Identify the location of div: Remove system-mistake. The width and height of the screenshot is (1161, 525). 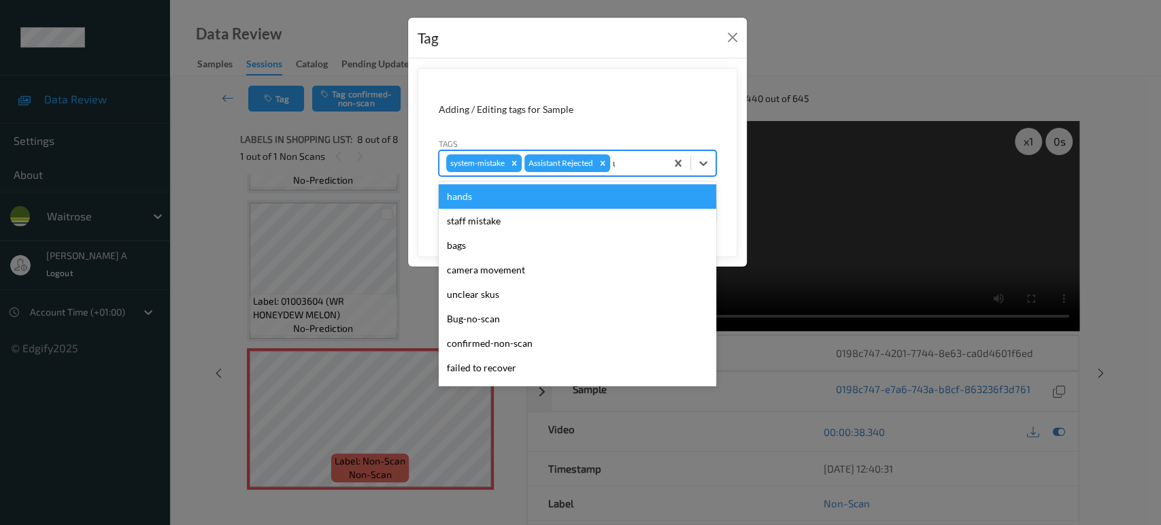
(514, 163).